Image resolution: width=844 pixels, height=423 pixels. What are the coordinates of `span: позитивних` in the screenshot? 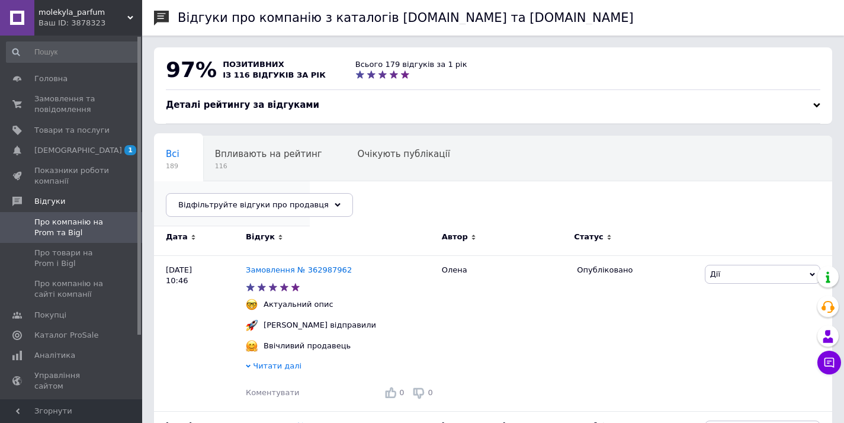 It's located at (254, 64).